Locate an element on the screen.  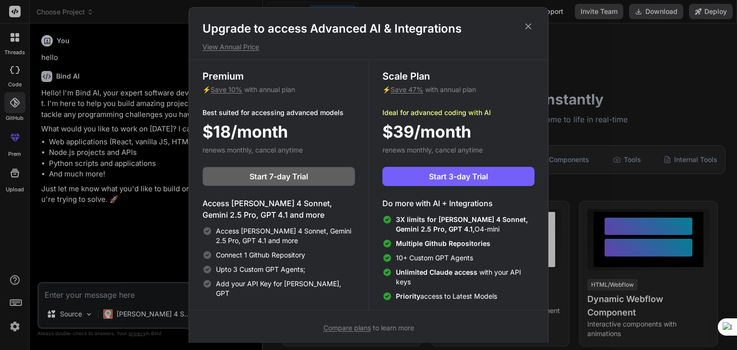
span: O4-mini is located at coordinates (465, 225).